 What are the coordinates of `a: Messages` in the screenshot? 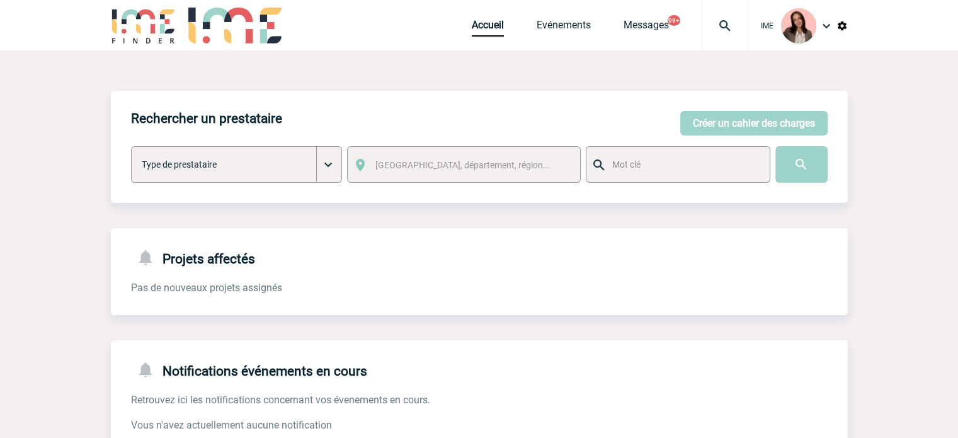 It's located at (646, 28).